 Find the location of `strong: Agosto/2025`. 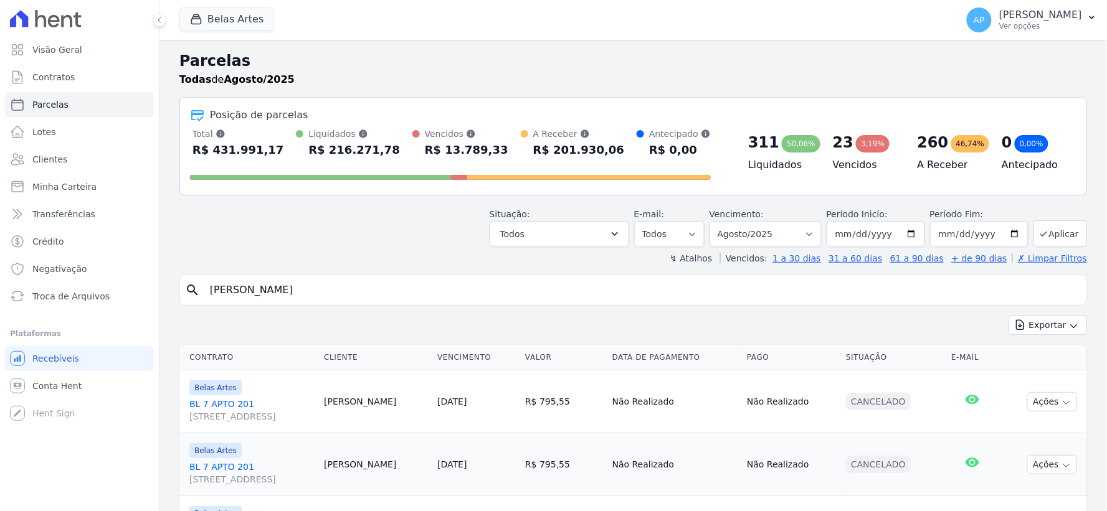

strong: Agosto/2025 is located at coordinates (259, 79).